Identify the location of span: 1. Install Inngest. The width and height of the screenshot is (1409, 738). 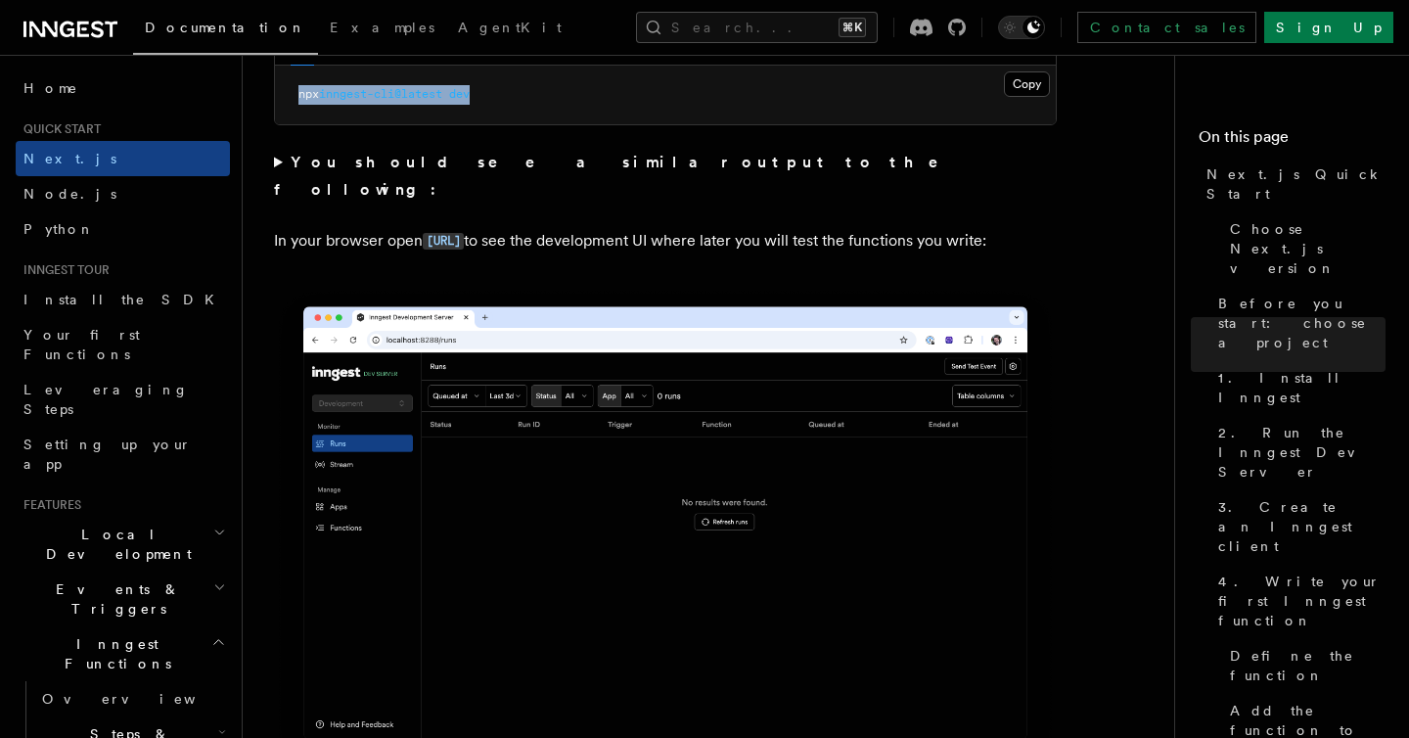
(1301, 387).